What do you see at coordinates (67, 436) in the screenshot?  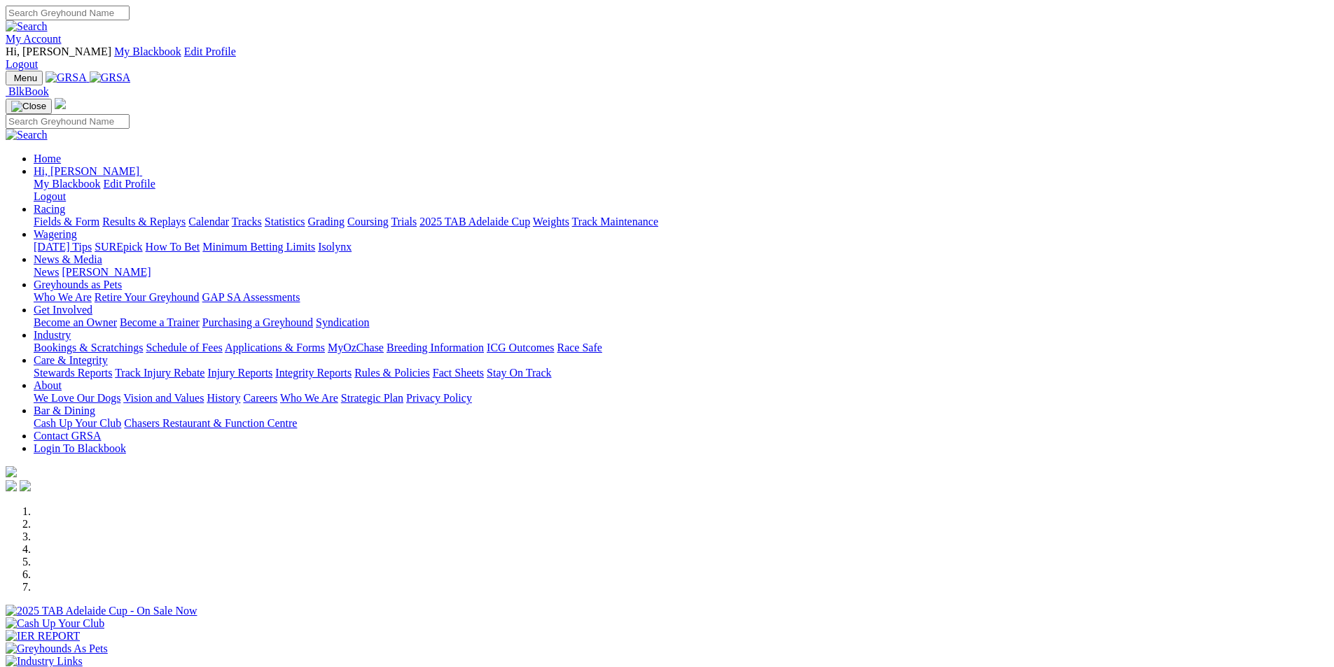 I see `a: Contact GRSA` at bounding box center [67, 436].